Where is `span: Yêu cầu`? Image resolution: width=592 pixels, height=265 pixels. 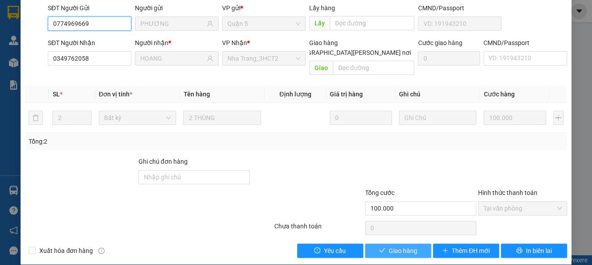 span: Yêu cầu is located at coordinates (335, 251).